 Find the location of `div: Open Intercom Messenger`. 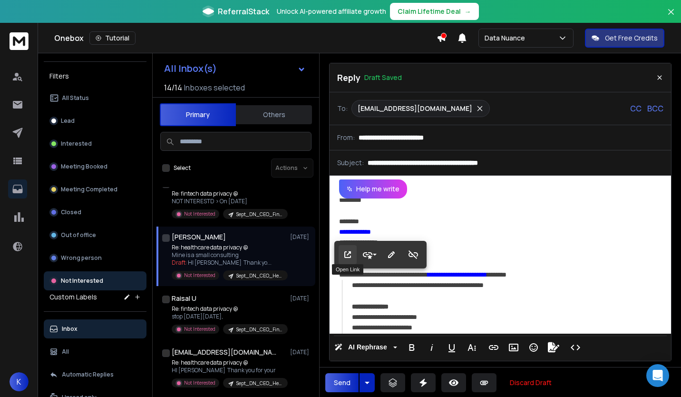

div: Open Intercom Messenger is located at coordinates (658, 375).